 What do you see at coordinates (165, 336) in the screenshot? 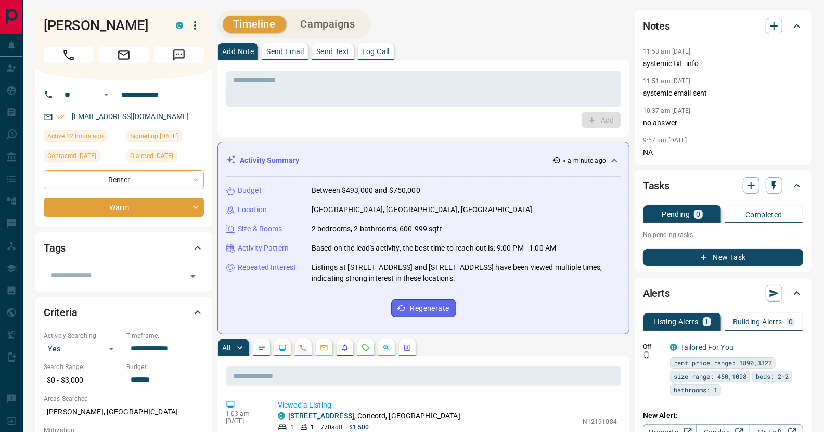
I see `p: Timeframe:` at bounding box center [165, 336].